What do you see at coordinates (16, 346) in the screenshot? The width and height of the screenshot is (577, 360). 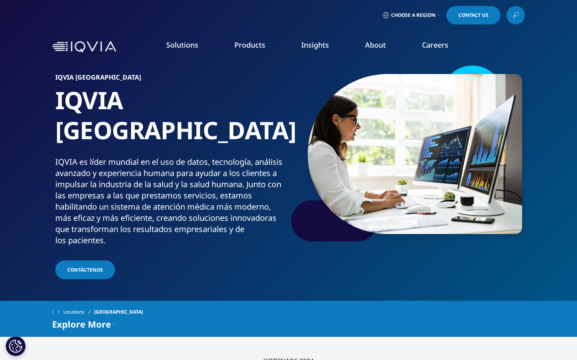 I see `button: Configuración de cookies` at bounding box center [16, 346].